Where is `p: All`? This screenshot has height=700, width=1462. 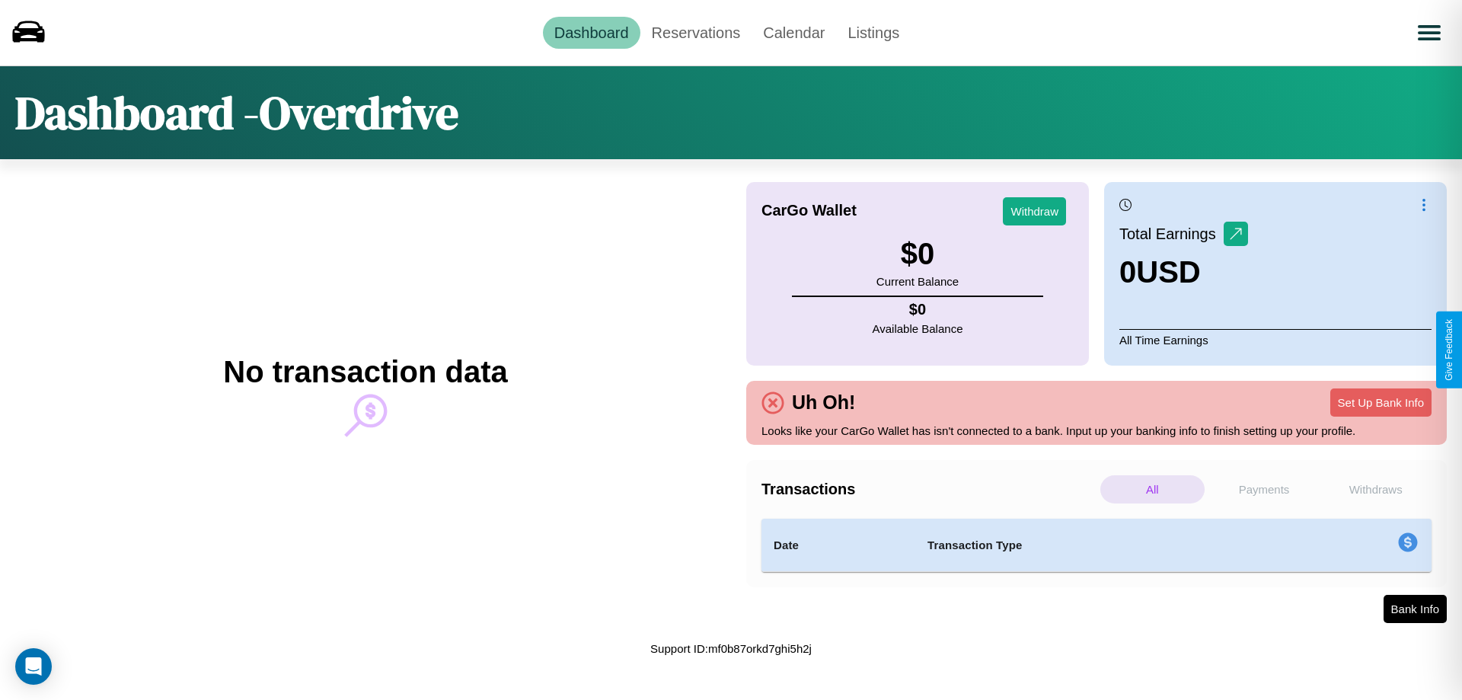
p: All is located at coordinates (1152, 489).